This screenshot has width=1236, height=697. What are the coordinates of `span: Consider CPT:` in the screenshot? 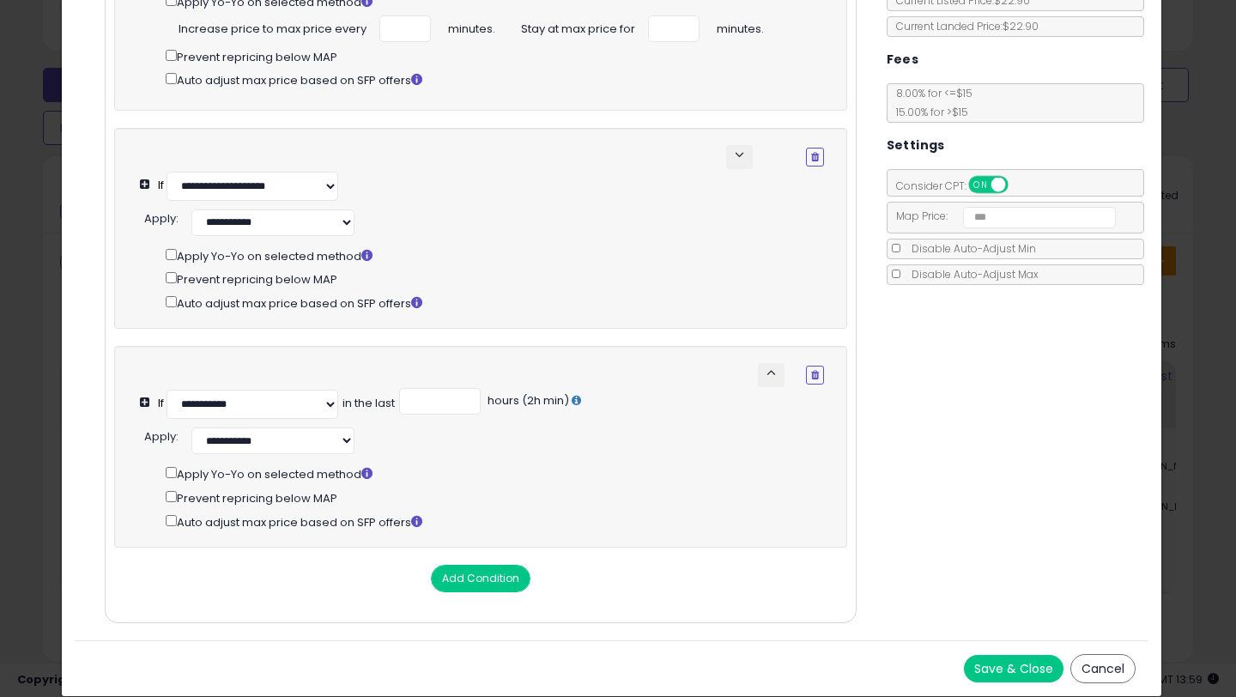 It's located at (959, 185).